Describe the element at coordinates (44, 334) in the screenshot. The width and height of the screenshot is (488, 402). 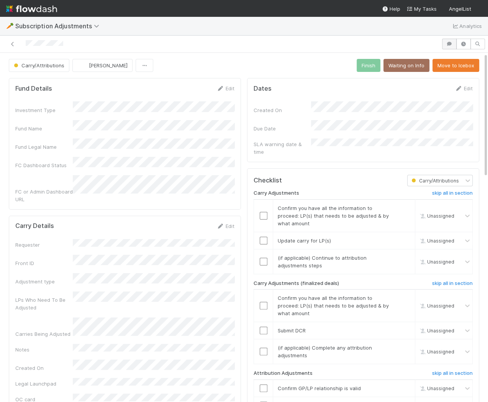
I see `div: Carries Being Adjusted` at that location.